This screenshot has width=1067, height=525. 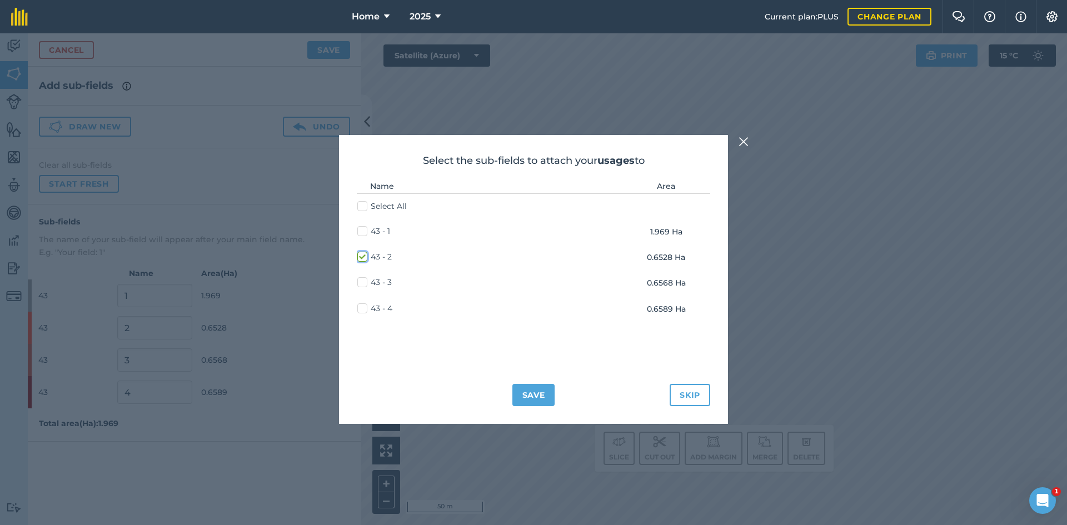 I want to click on td: 0.6568 Ha, so click(x=666, y=283).